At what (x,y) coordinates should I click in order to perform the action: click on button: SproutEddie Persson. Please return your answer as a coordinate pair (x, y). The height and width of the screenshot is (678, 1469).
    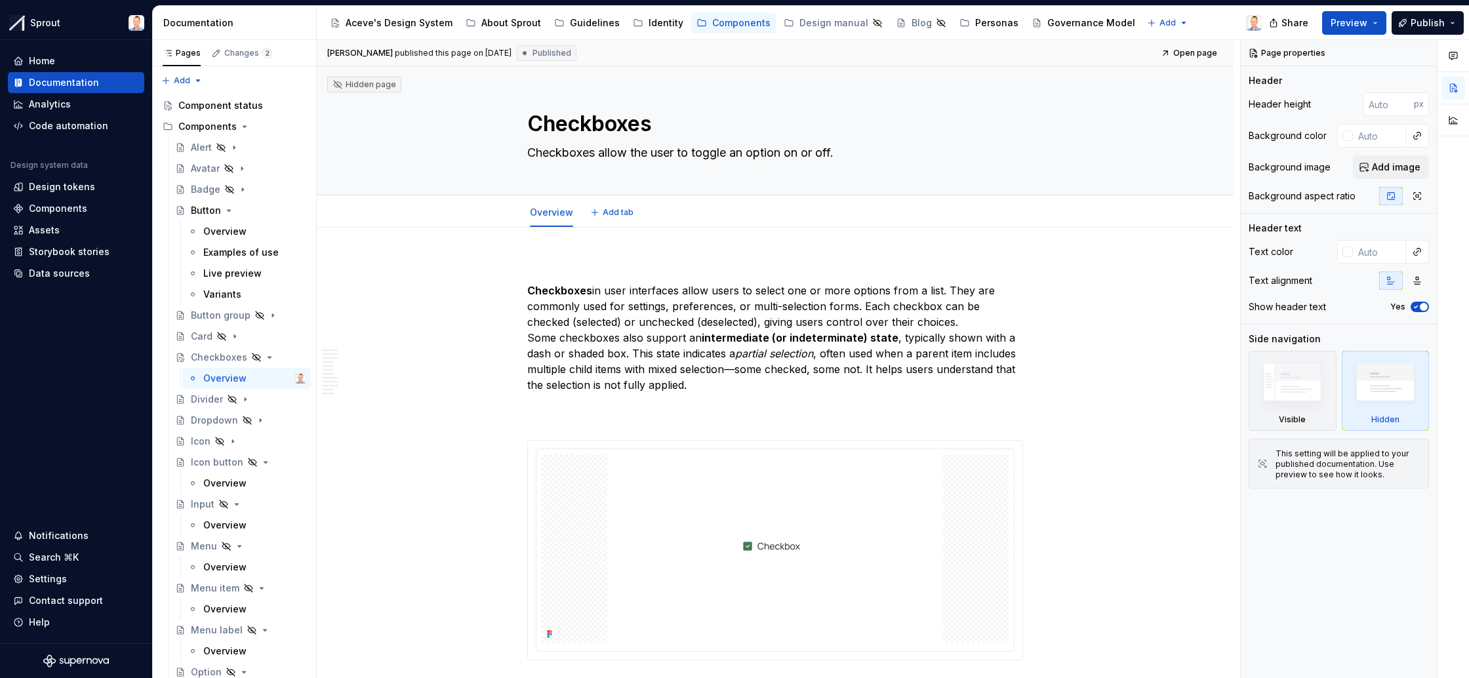
    Looking at the image, I should click on (76, 22).